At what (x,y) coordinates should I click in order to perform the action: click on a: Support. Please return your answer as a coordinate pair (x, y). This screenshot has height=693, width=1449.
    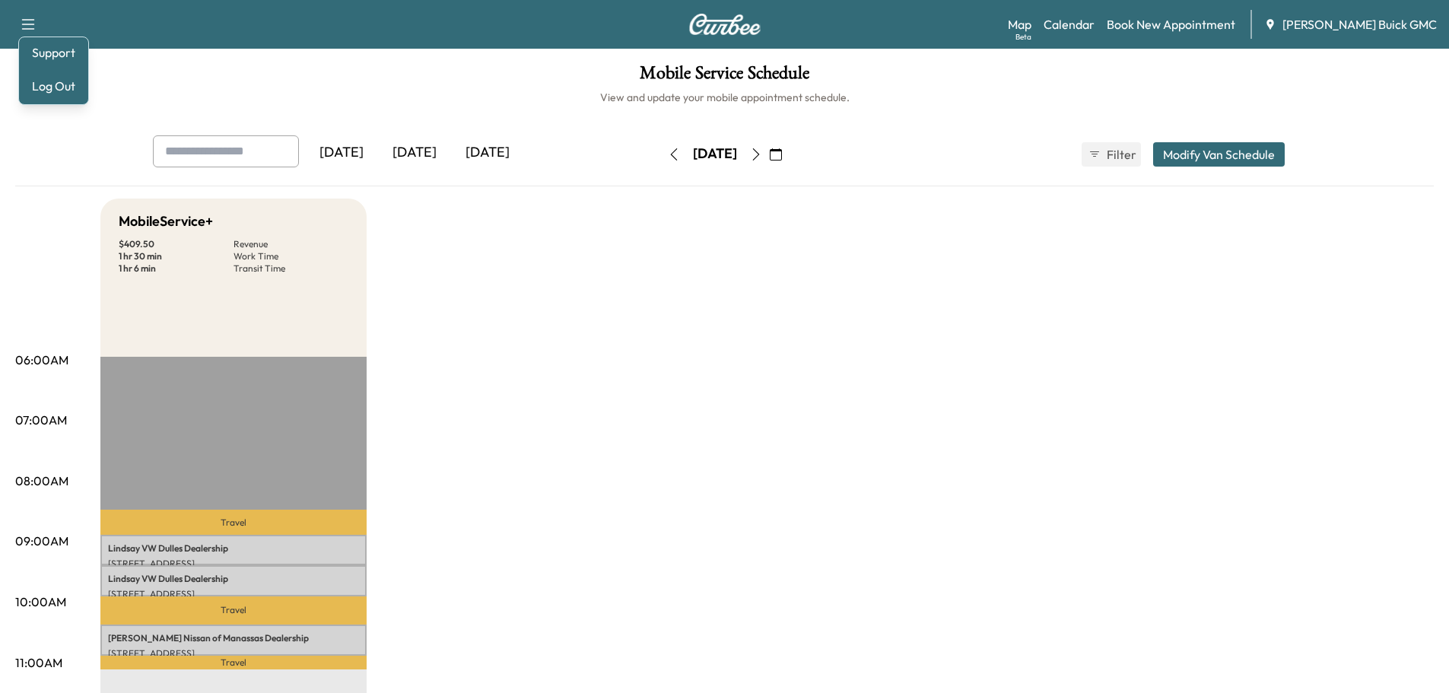
    Looking at the image, I should click on (53, 52).